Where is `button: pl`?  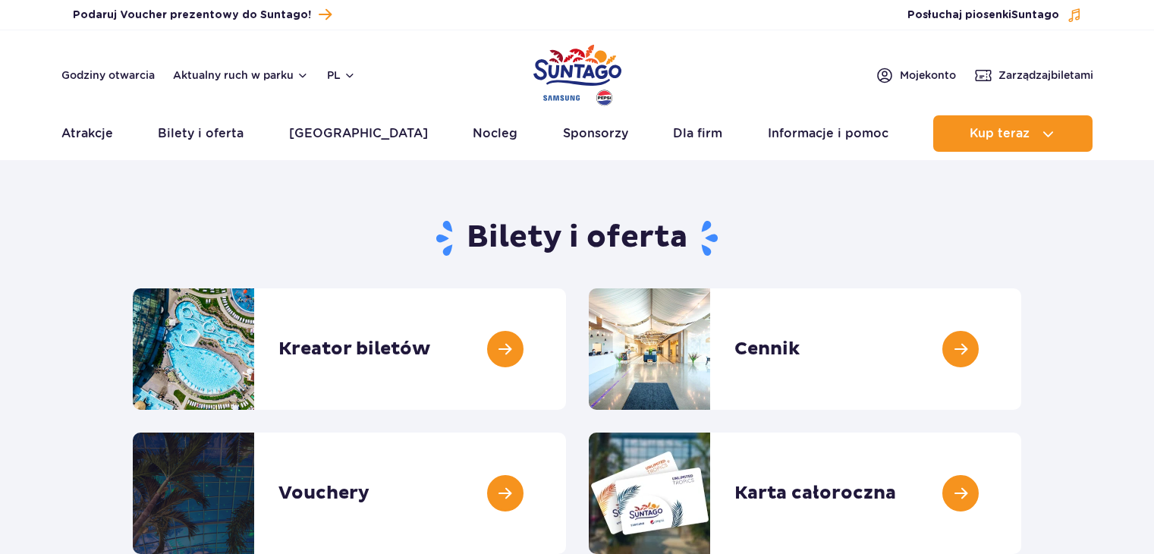 button: pl is located at coordinates (341, 75).